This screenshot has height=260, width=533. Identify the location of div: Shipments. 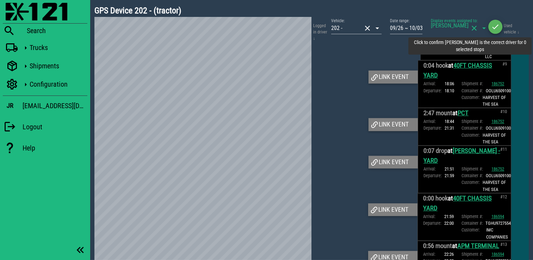
(57, 66).